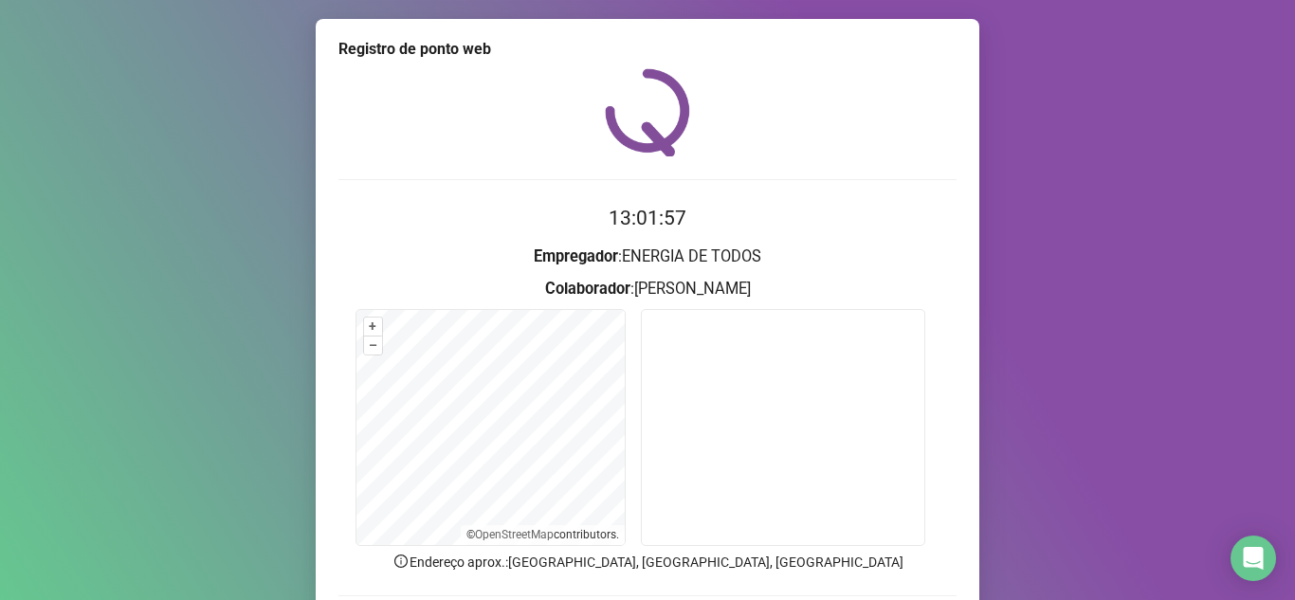 Image resolution: width=1295 pixels, height=600 pixels. I want to click on li: © contributors., so click(542, 535).